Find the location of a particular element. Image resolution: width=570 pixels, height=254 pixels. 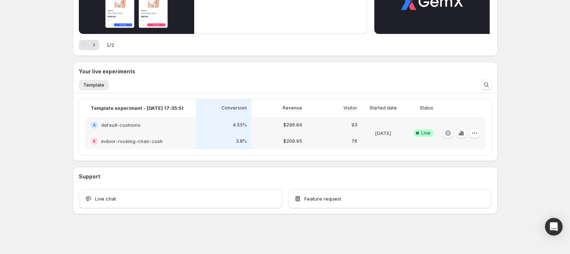

p: Conversion is located at coordinates (234, 108).